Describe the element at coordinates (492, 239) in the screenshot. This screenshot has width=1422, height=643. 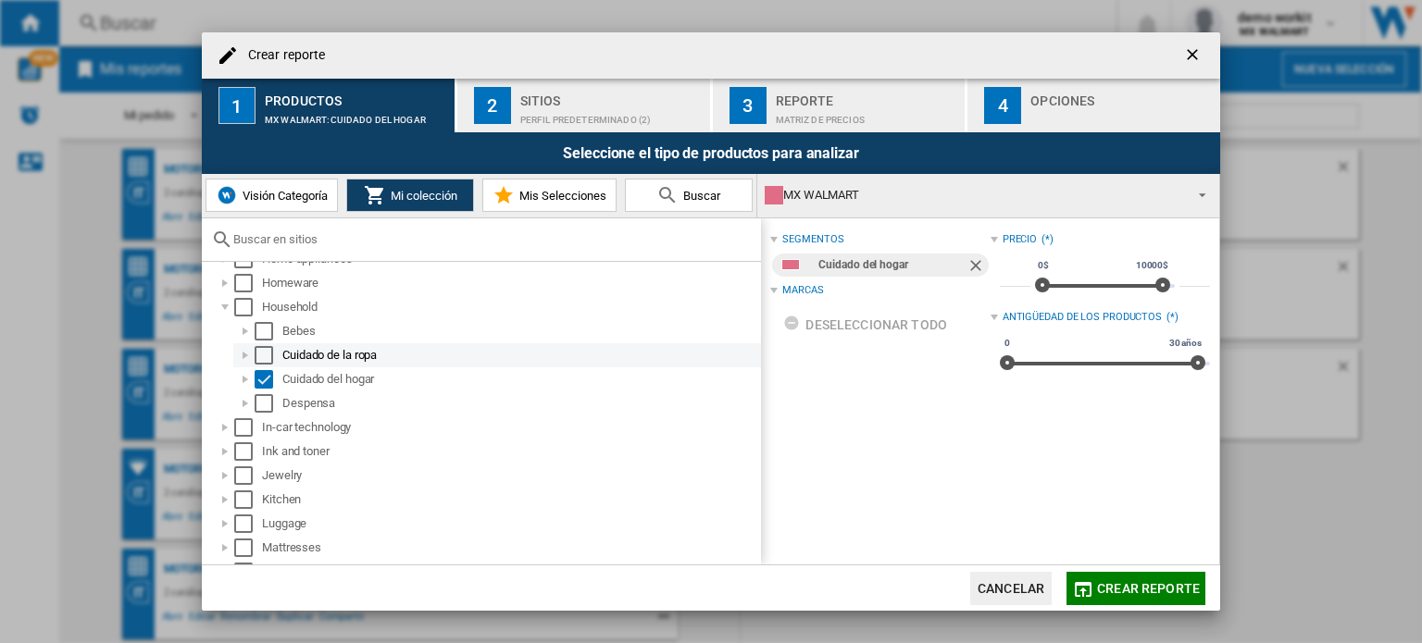
I see `input: Buscar en sitios` at that location.